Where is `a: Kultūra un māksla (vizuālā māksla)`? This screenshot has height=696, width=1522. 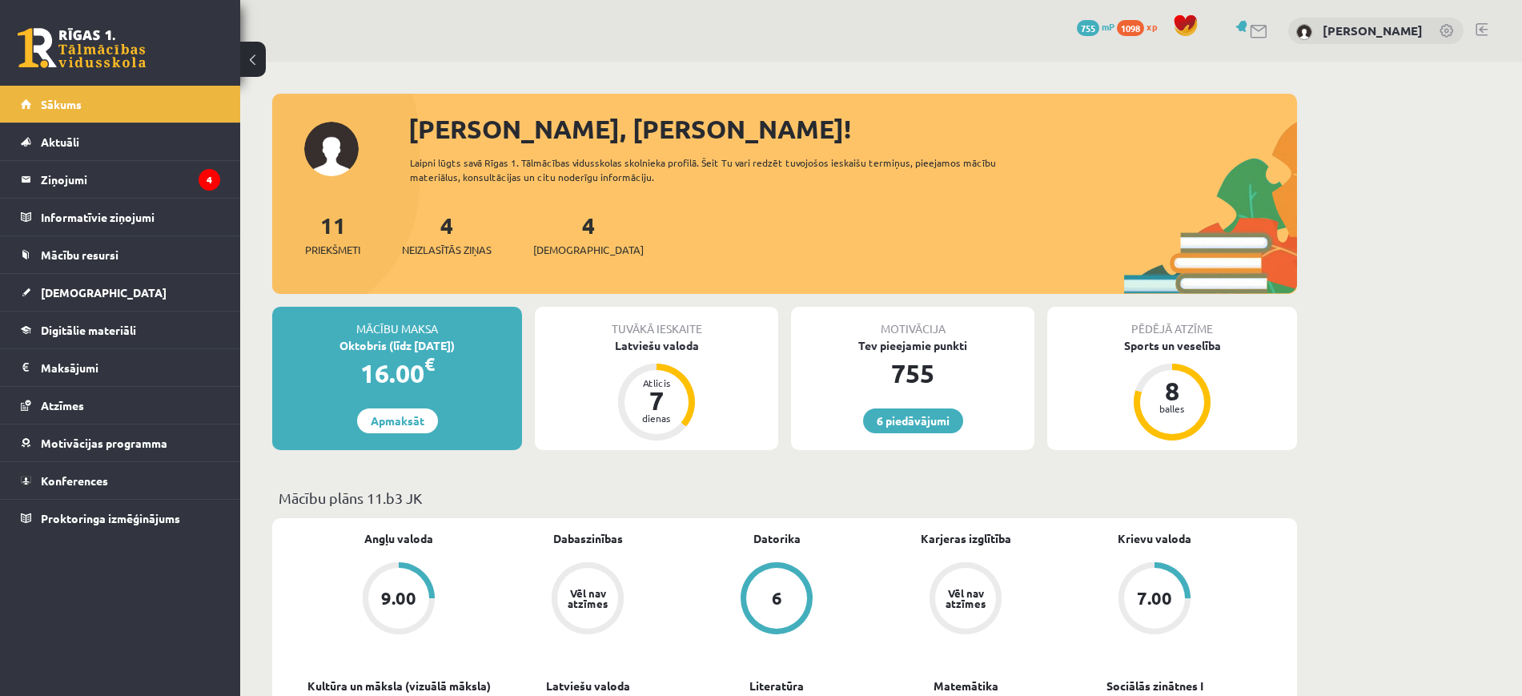
a: Kultūra un māksla (vizuālā māksla) is located at coordinates (399, 685).